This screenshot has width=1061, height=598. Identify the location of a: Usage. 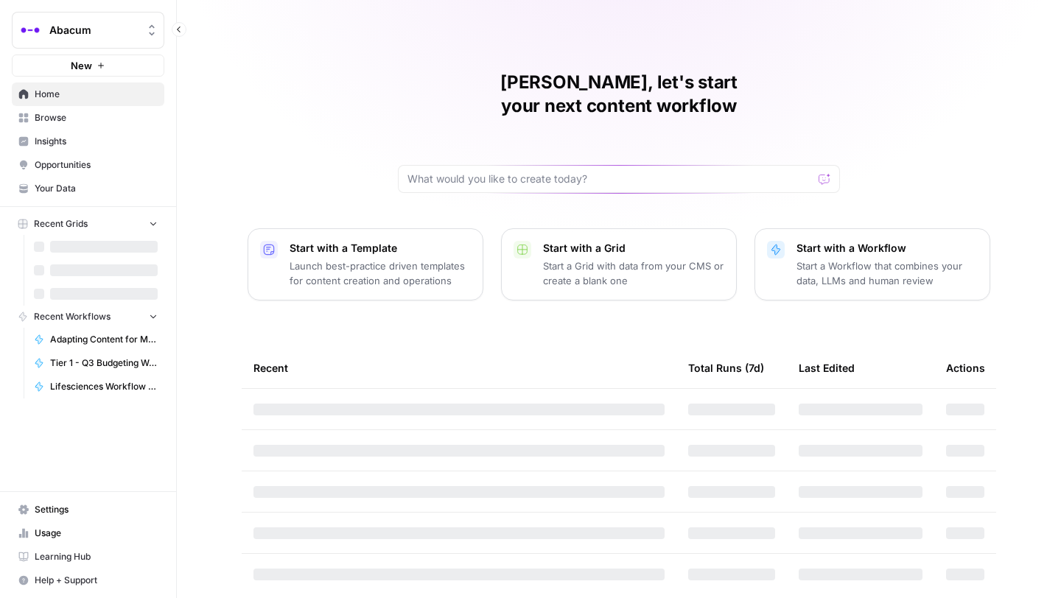
(88, 533).